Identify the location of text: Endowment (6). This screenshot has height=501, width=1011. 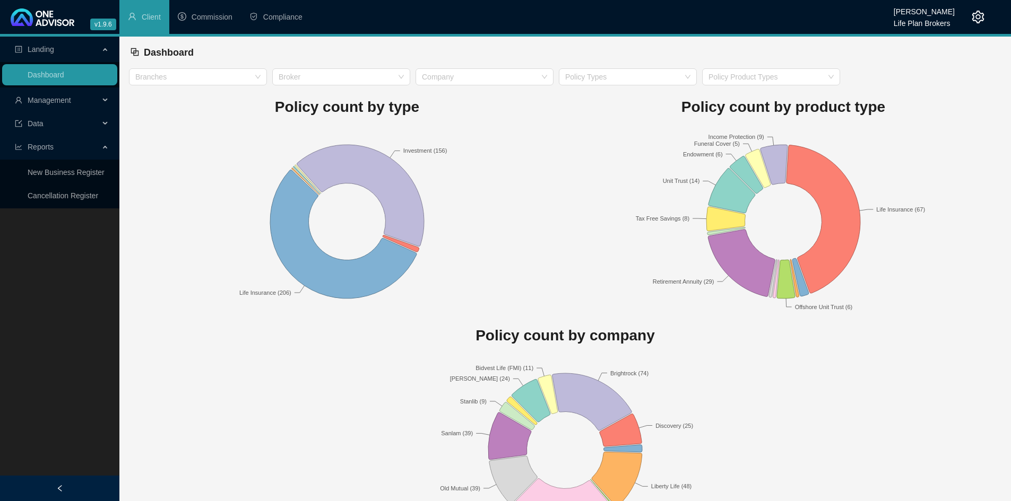
(703, 154).